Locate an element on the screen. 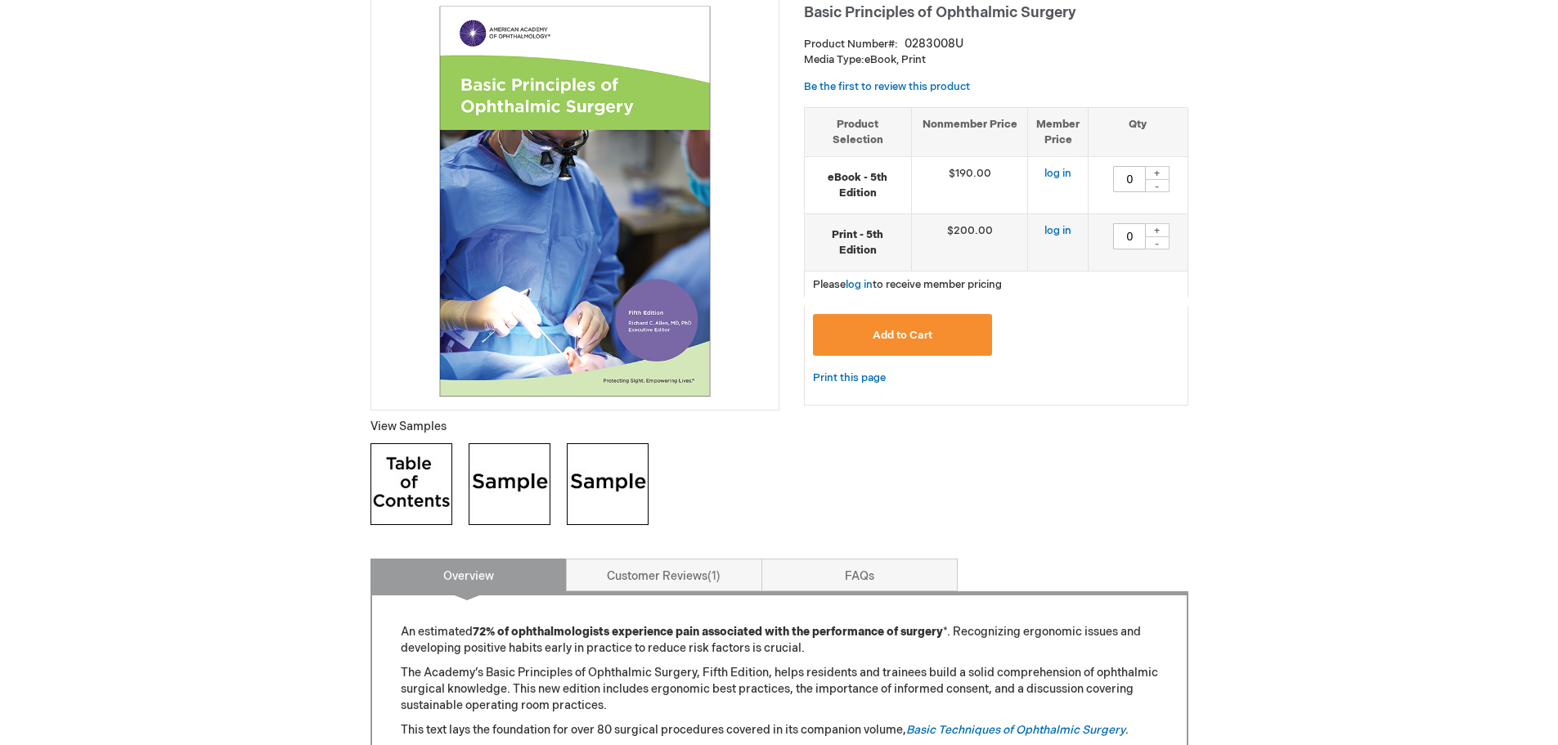 This screenshot has height=745, width=1558. span: Please to receive member pricing is located at coordinates (907, 285).